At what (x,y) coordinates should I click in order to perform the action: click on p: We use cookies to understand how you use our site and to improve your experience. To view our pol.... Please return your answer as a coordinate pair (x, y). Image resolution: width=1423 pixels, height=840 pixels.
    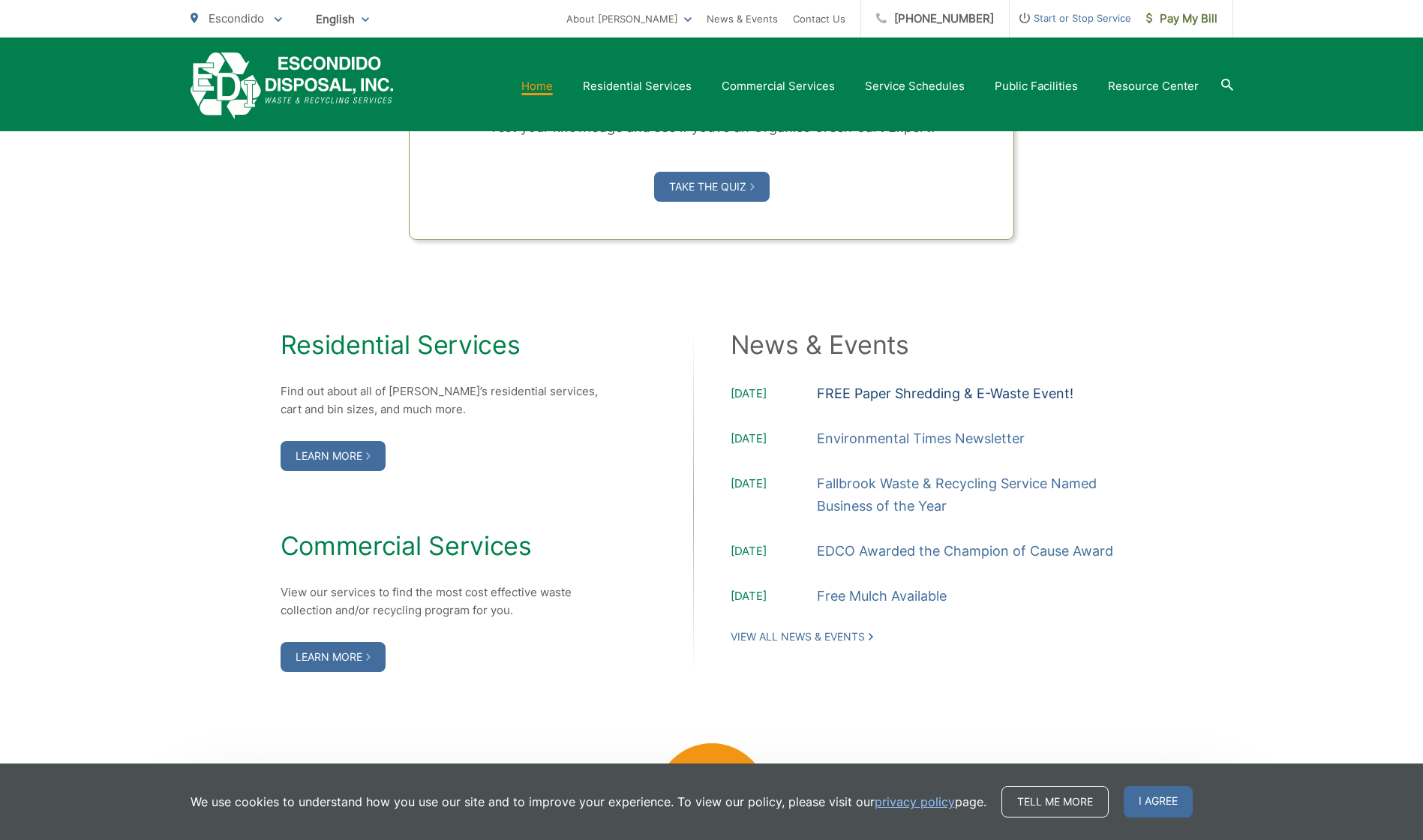
    Looking at the image, I should click on (588, 802).